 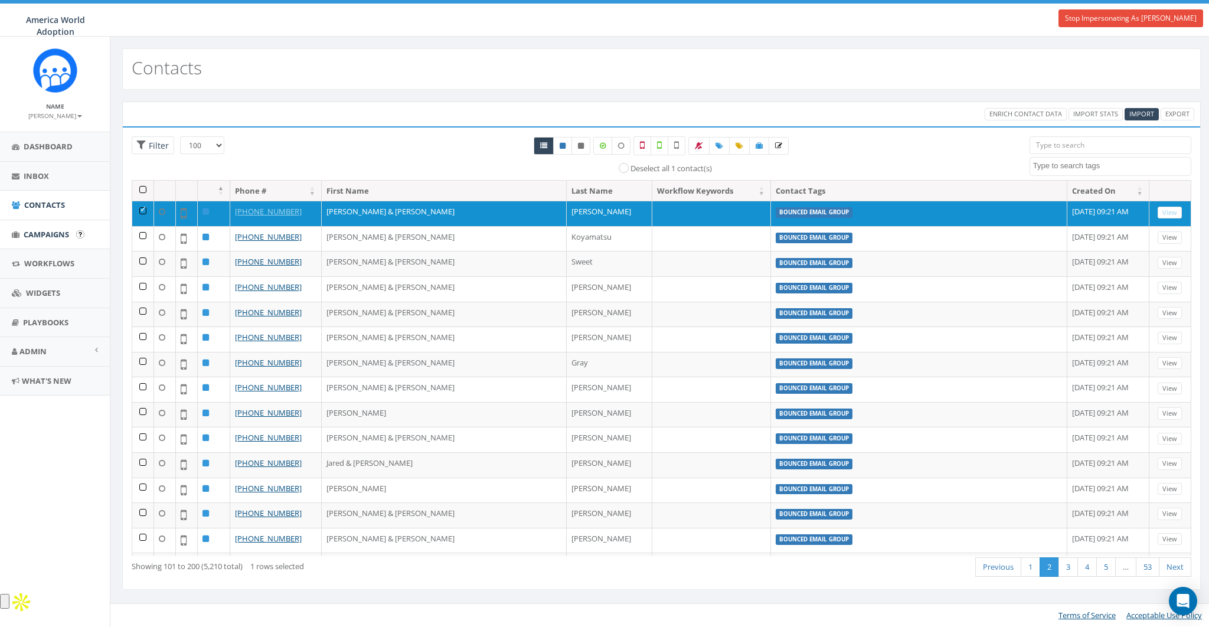 I want to click on label: Data not Enriched, so click(x=621, y=146).